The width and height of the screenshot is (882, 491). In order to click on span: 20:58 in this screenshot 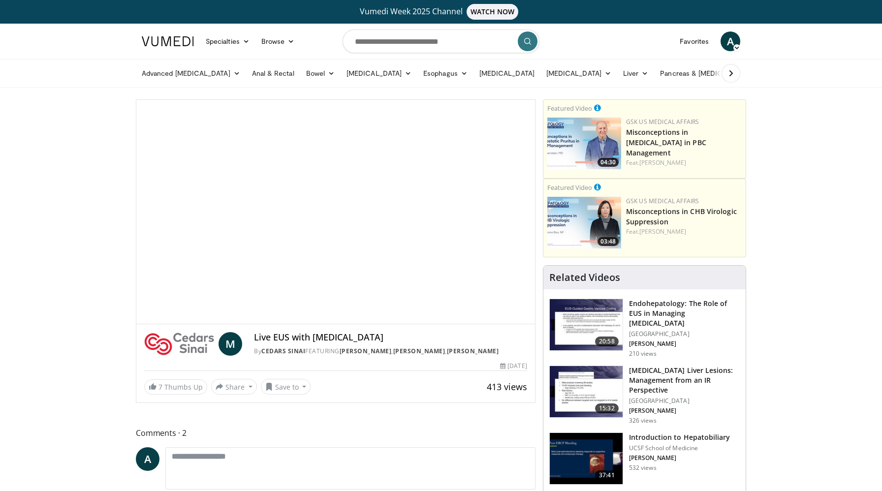, I will do `click(607, 341)`.